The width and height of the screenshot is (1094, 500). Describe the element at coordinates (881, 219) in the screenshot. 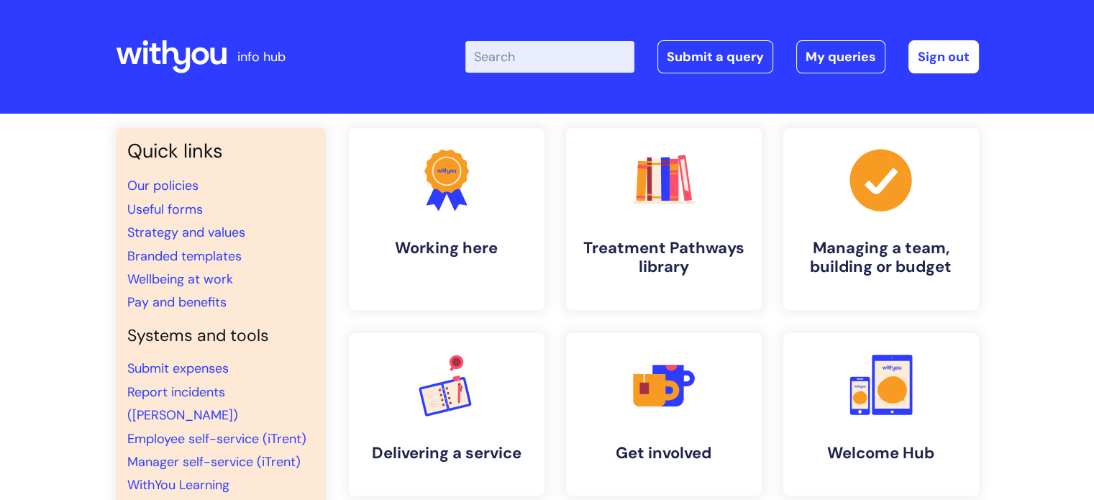

I see `a: Managing a team, building or budget` at that location.